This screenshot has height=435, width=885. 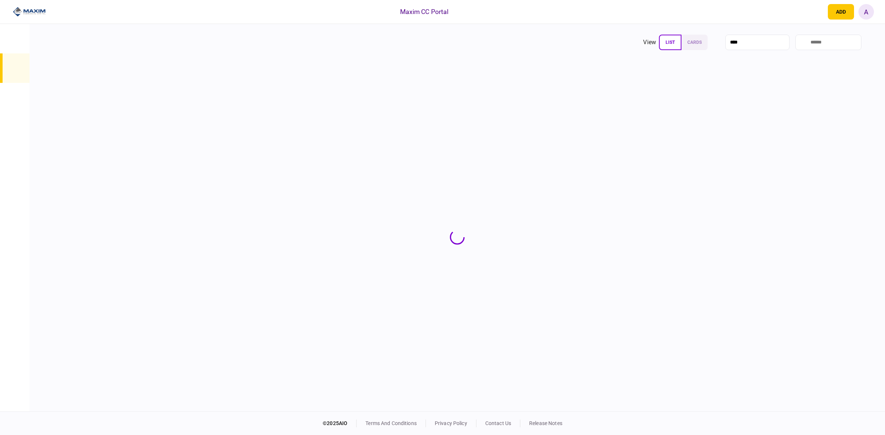 What do you see at coordinates (546, 424) in the screenshot?
I see `a: release notes` at bounding box center [546, 424].